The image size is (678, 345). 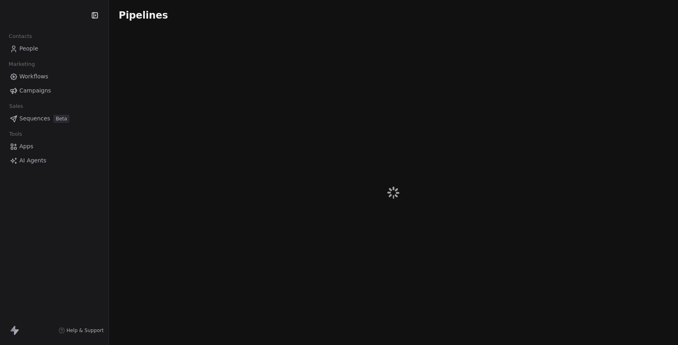 I want to click on a: Apps, so click(x=54, y=146).